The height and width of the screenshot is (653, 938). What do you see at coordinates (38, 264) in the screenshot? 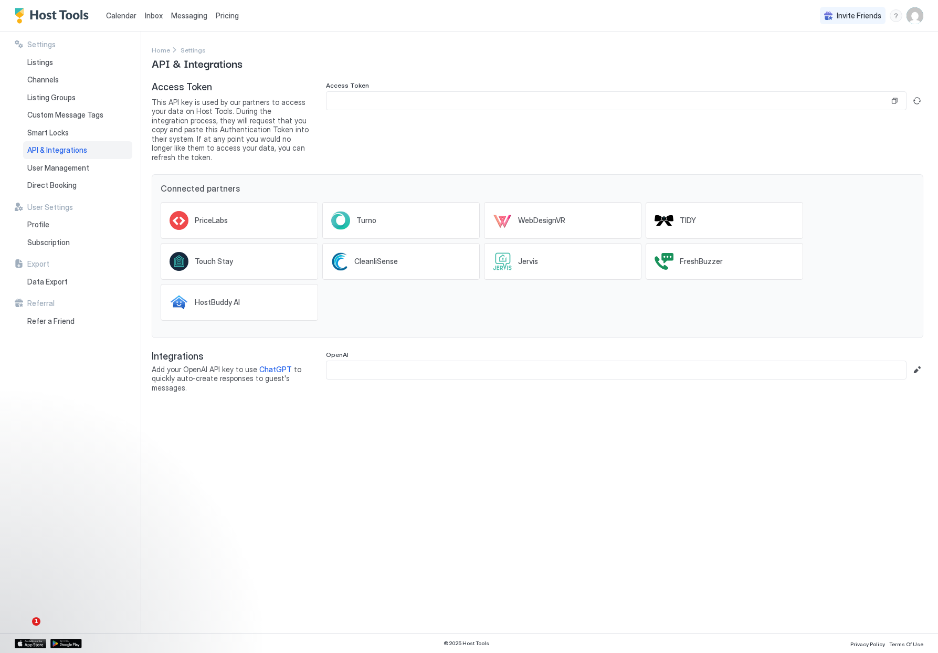
I see `span: Export` at bounding box center [38, 264].